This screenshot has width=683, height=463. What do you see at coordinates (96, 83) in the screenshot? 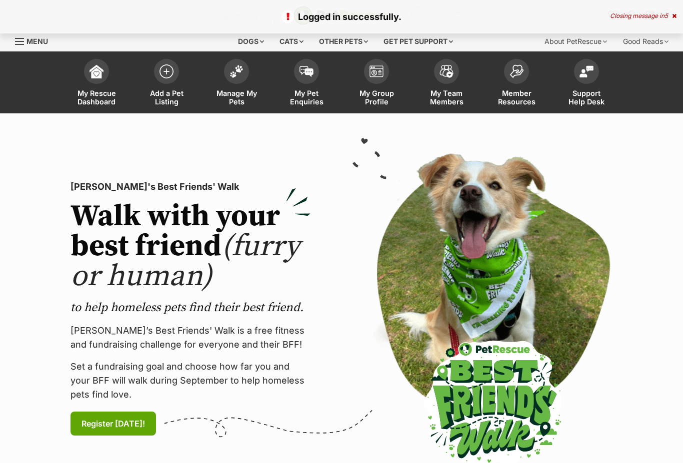
I see `a: My Rescue Dashboard` at bounding box center [96, 83].